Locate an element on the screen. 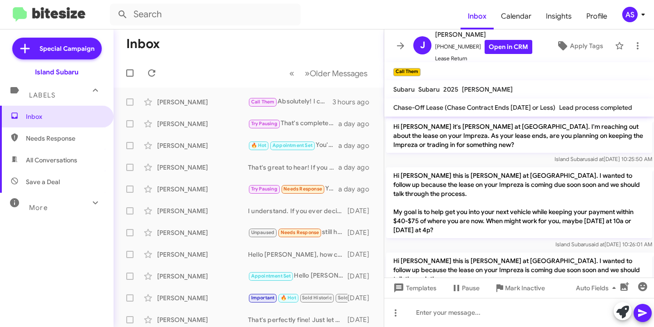  h1: Inbox is located at coordinates (143, 44).